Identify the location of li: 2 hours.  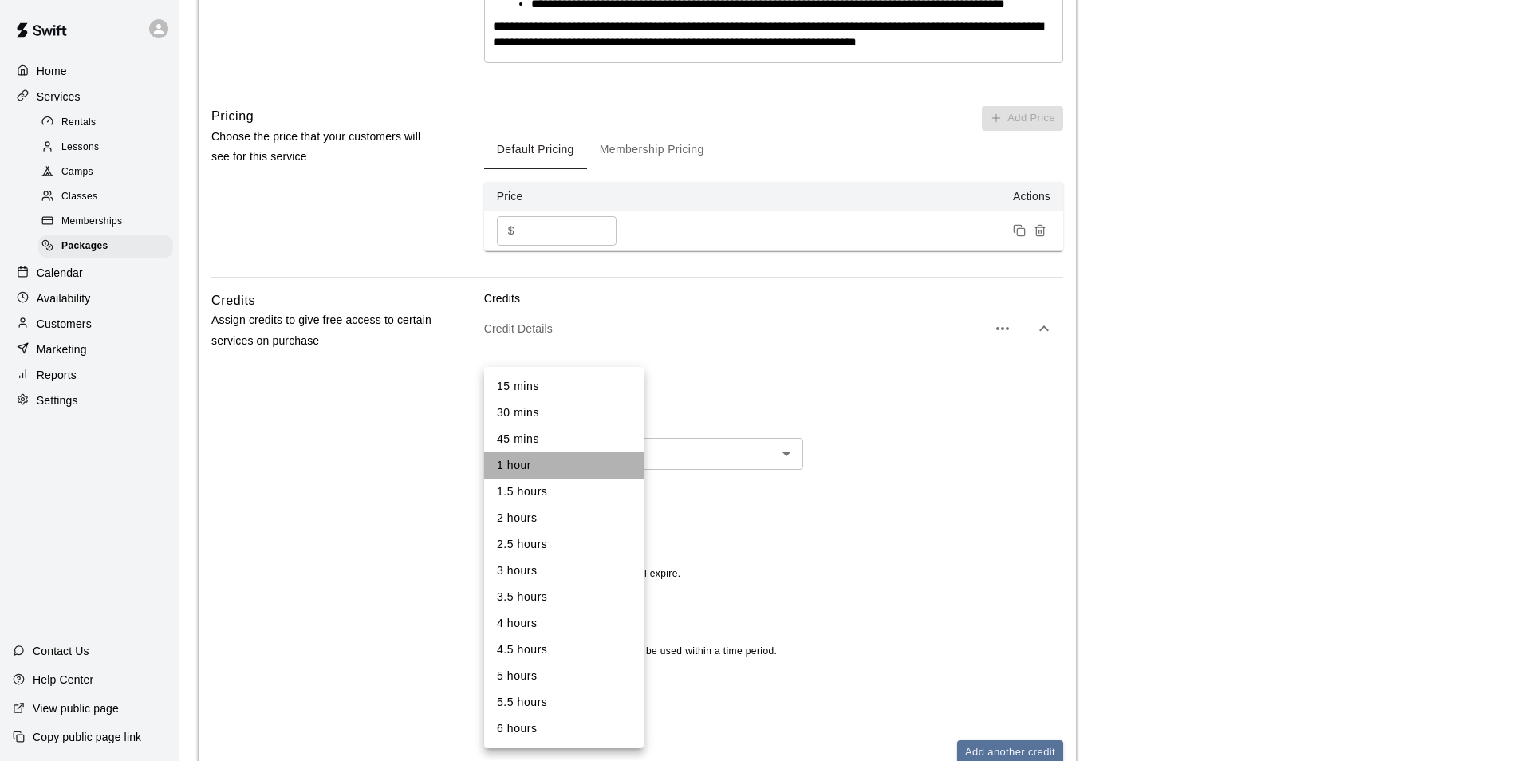
(564, 518).